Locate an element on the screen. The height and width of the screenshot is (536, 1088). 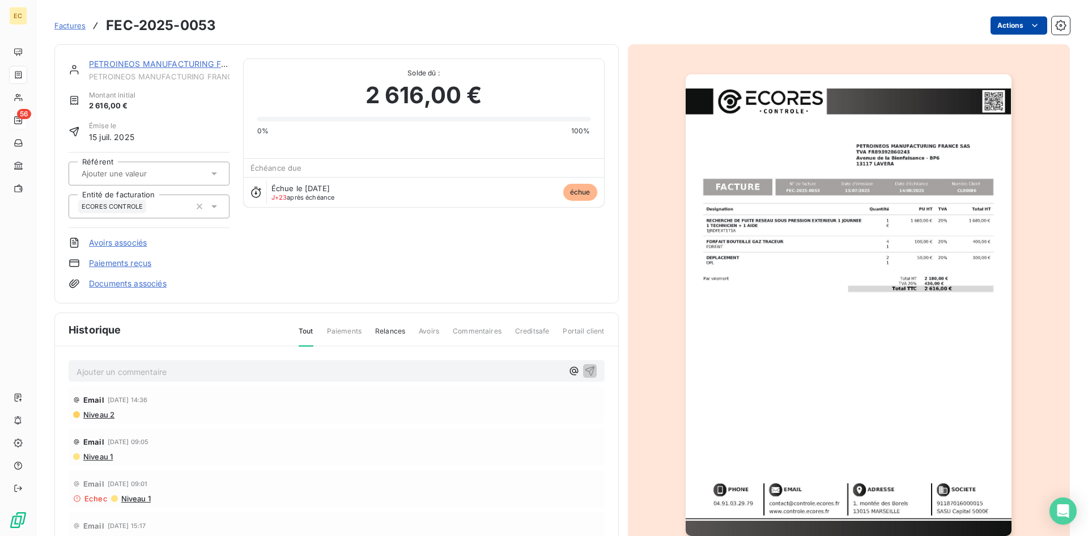
span: Creditsafe is located at coordinates (532, 336).